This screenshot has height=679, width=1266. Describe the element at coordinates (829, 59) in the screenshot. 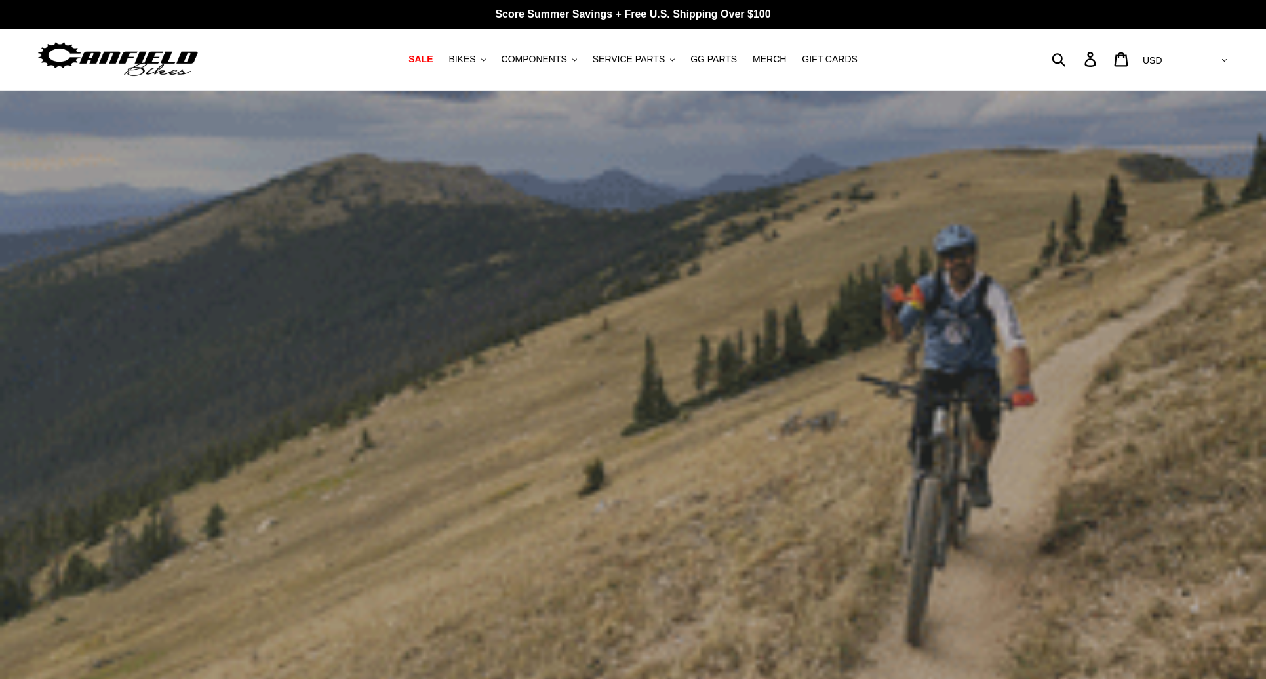

I see `a: GIFT CARDS` at that location.